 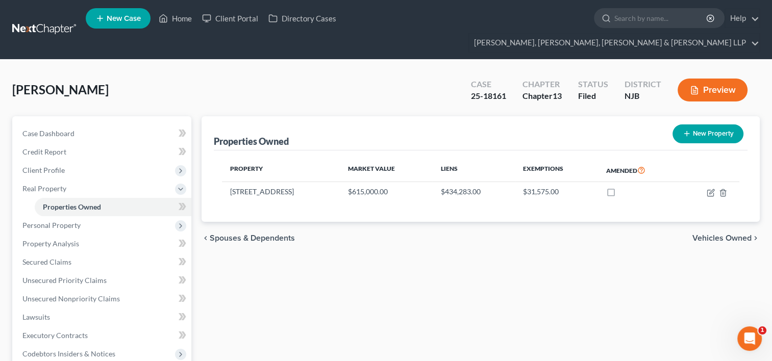 What do you see at coordinates (44, 151) in the screenshot?
I see `span: Credit Report` at bounding box center [44, 151].